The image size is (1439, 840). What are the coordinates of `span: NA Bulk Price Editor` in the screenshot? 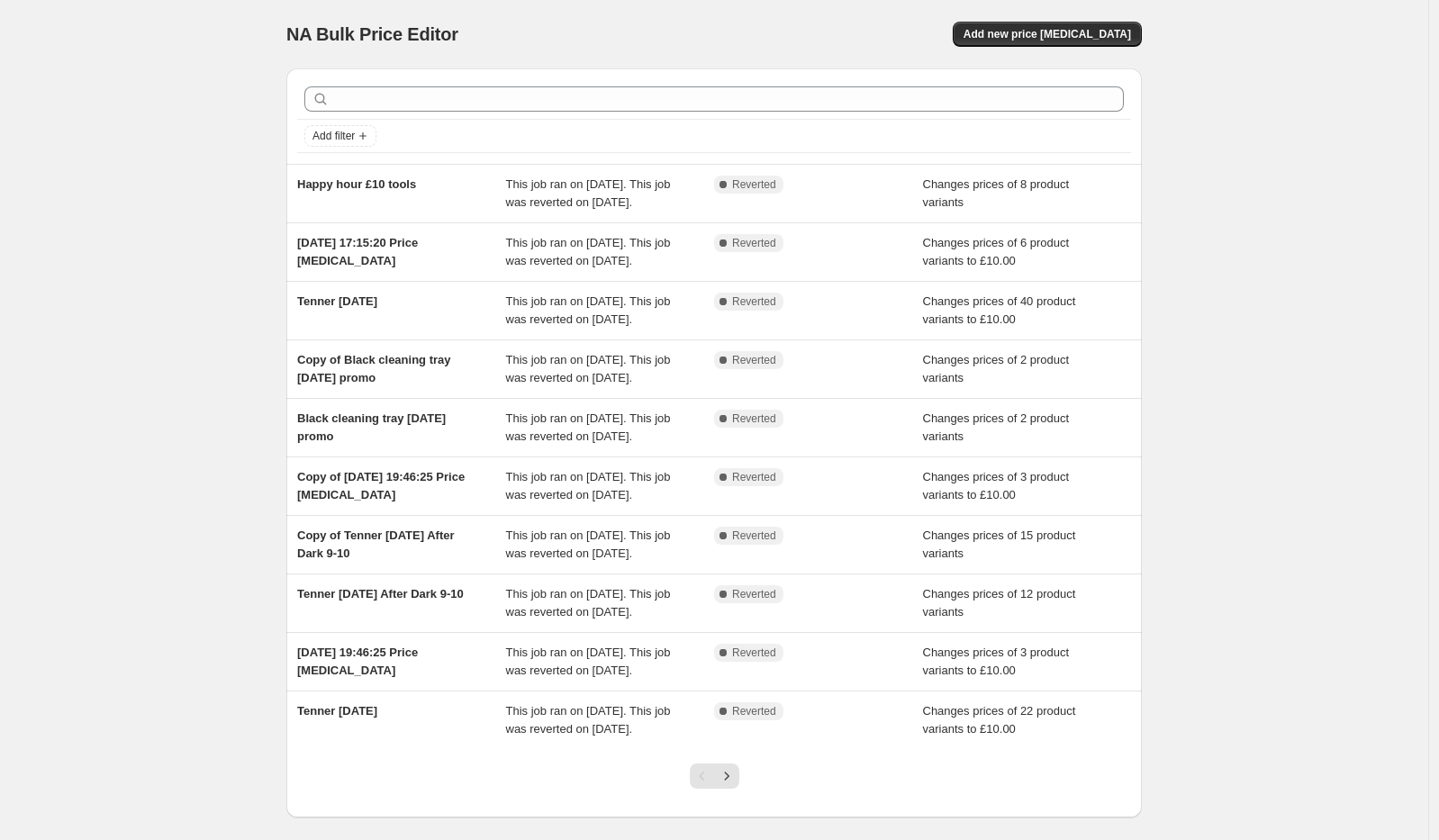 It's located at (372, 34).